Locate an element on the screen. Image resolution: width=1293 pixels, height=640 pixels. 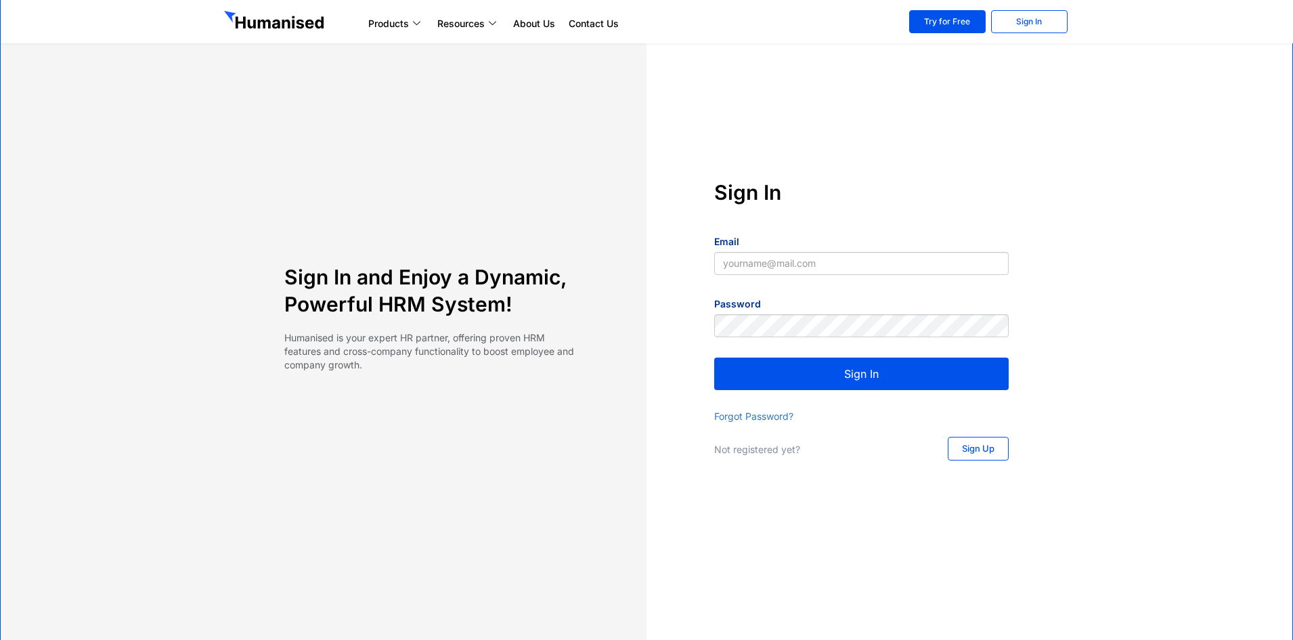
img: GetHumanised Logo is located at coordinates (276, 22).